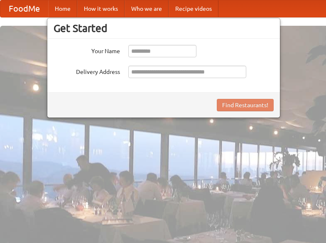  Describe the element at coordinates (147, 9) in the screenshot. I see `a: Who we are` at that location.